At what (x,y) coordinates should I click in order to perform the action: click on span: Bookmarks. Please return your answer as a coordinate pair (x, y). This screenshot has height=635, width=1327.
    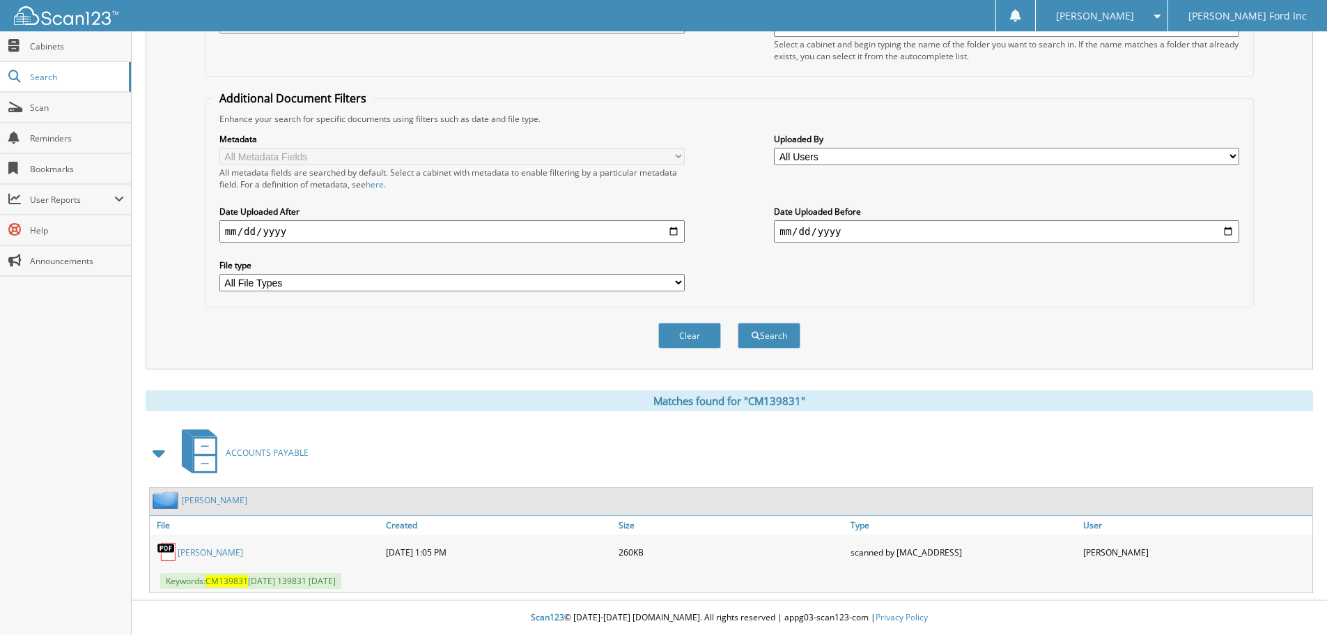
    Looking at the image, I should click on (77, 169).